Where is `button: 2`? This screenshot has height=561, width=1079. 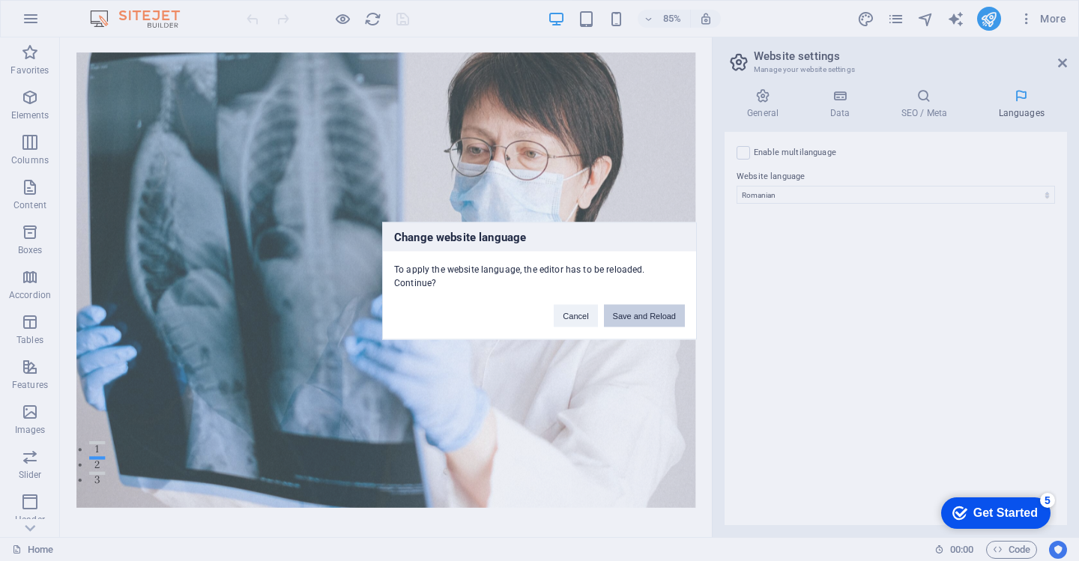 button: 2 is located at coordinates (43, 495).